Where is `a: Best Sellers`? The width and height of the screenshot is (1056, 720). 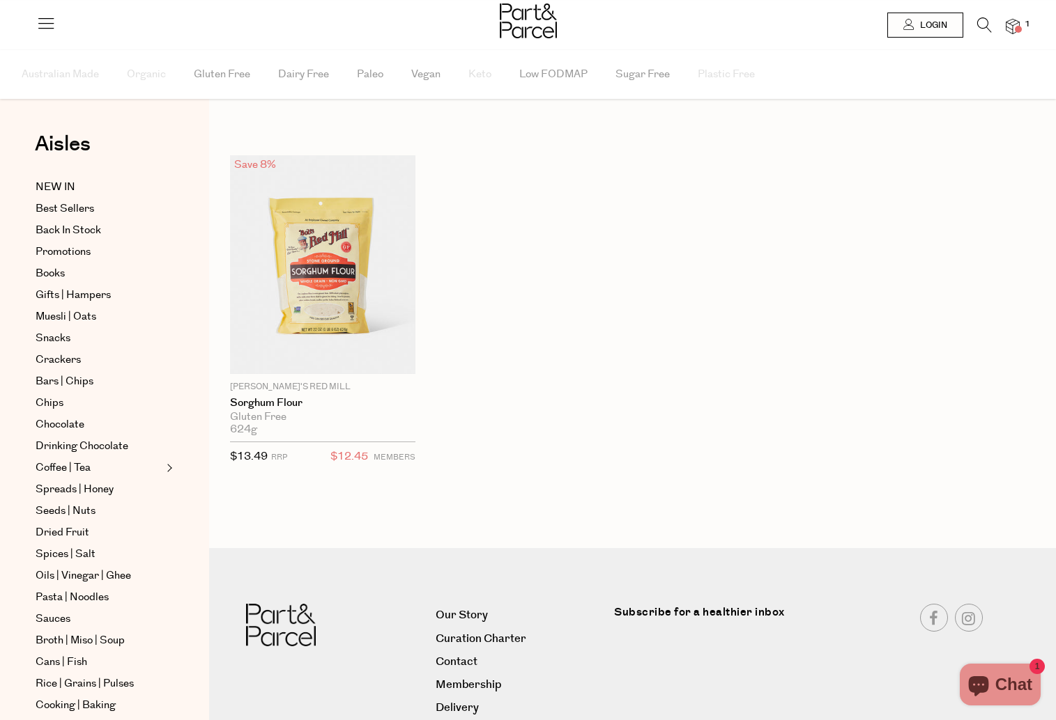 a: Best Sellers is located at coordinates (99, 209).